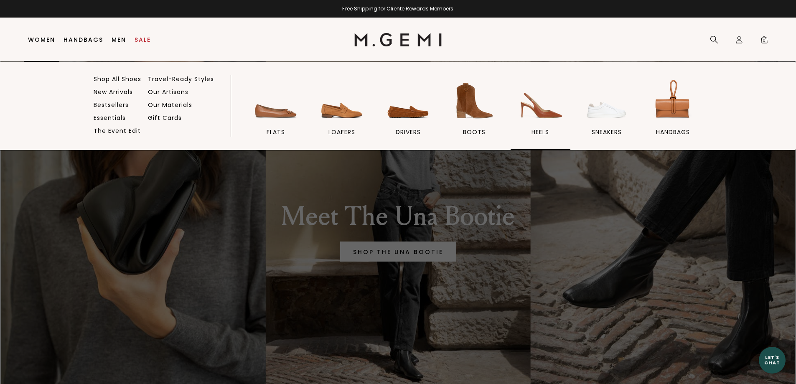 This screenshot has width=796, height=384. I want to click on img: BOOTS, so click(474, 101).